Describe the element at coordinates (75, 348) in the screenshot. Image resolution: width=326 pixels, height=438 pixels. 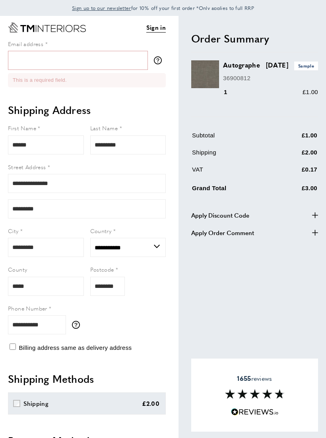
I see `span: Billing address same as delivery address` at that location.